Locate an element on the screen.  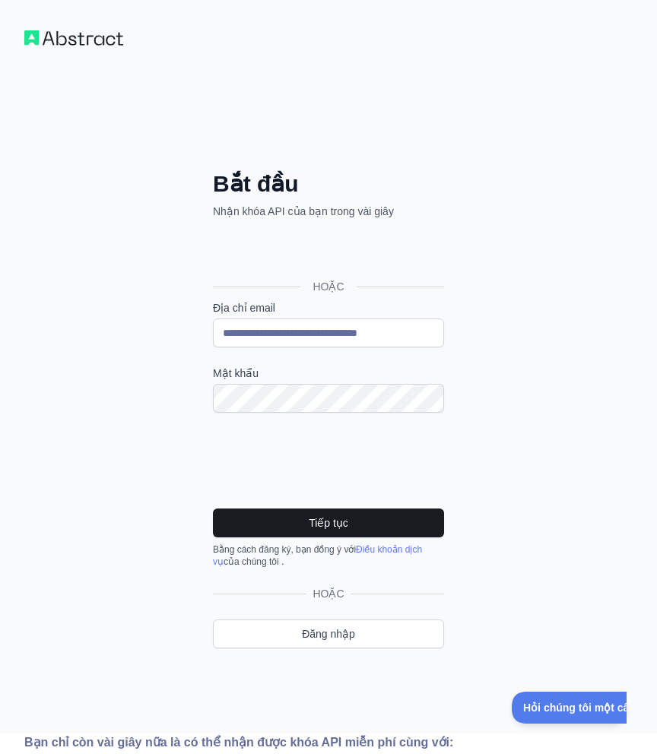
font: Bạn chỉ còn vài giây nữa là có thể nhận được khóa API miễn phí cùng với: is located at coordinates (239, 742).